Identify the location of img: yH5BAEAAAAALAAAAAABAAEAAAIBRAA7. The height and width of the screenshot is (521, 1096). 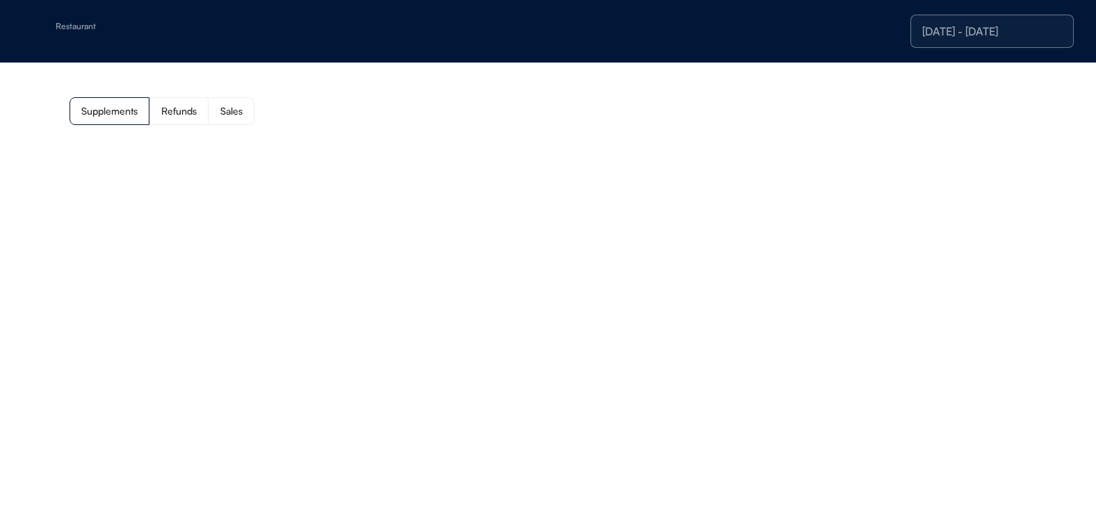
(39, 31).